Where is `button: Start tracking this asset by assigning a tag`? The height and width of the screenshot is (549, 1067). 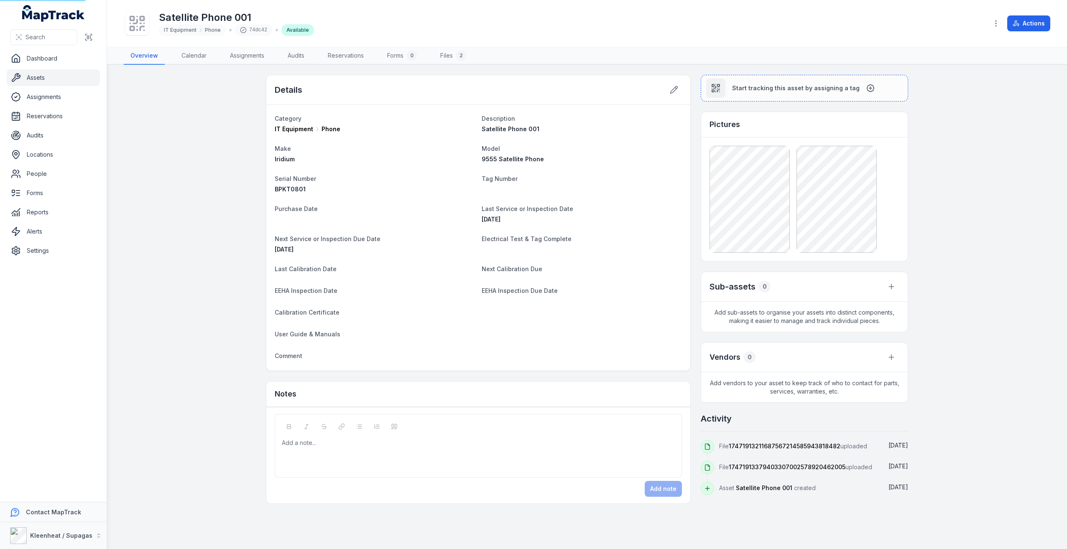
button: Start tracking this asset by assigning a tag is located at coordinates (804, 88).